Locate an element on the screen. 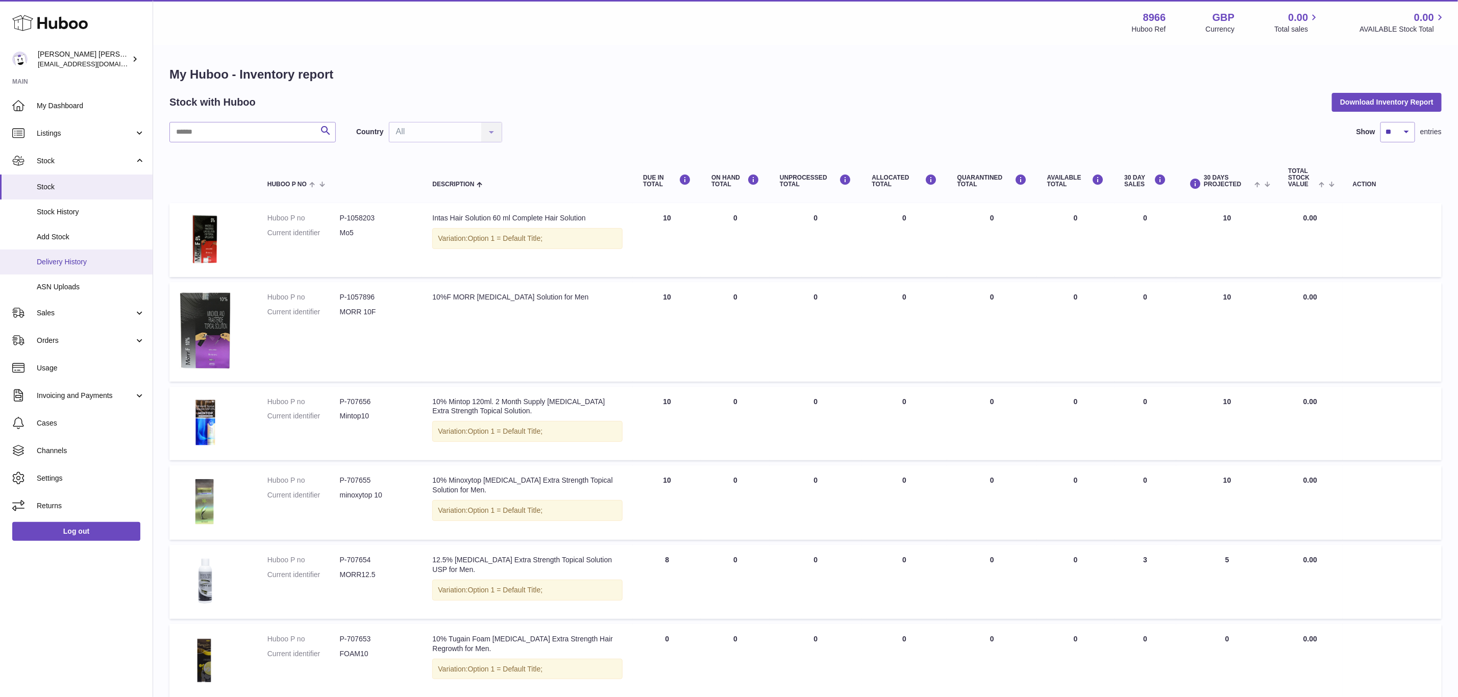 This screenshot has height=697, width=1458. dd: P-1057896 is located at coordinates (376, 297).